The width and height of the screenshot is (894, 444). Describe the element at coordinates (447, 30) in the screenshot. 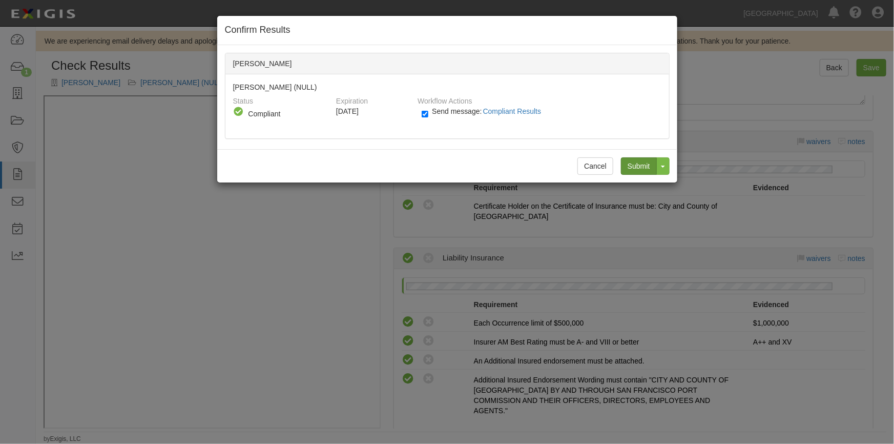

I see `h4: Confirm Results` at that location.